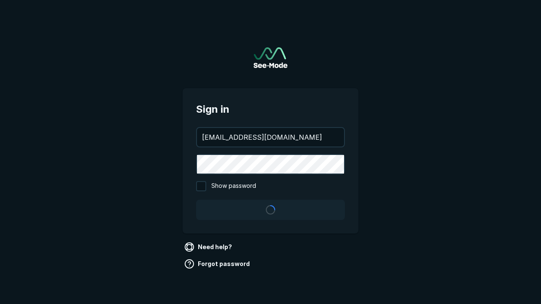 The width and height of the screenshot is (541, 304). Describe the element at coordinates (209, 247) in the screenshot. I see `a: Need help?` at that location.